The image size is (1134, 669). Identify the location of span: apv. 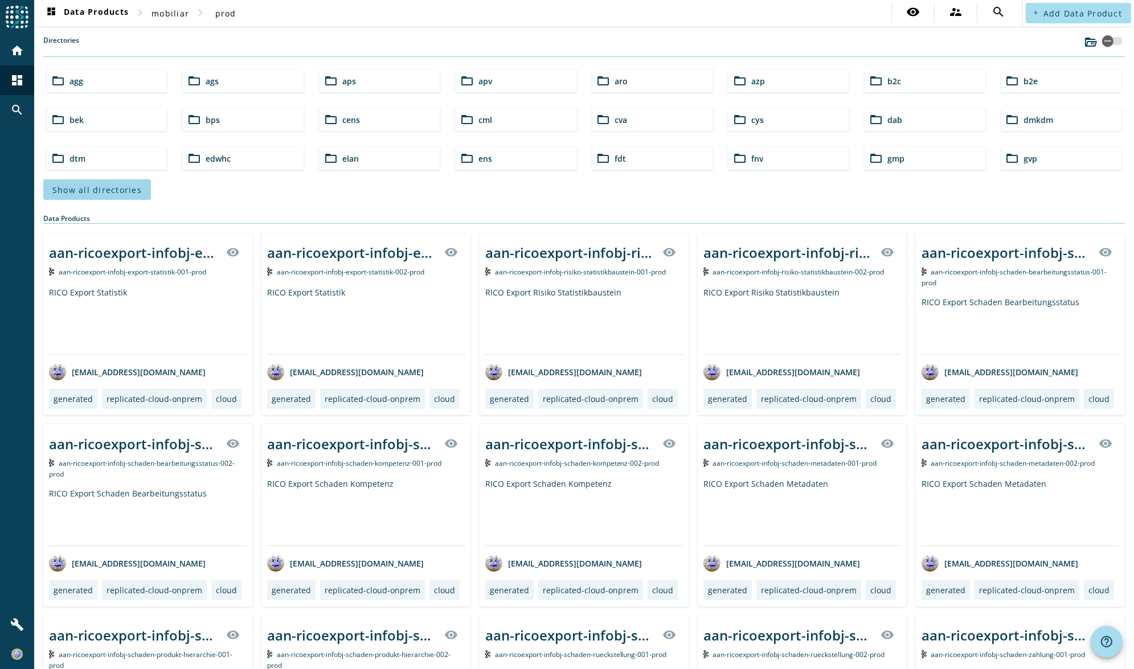
(485, 81).